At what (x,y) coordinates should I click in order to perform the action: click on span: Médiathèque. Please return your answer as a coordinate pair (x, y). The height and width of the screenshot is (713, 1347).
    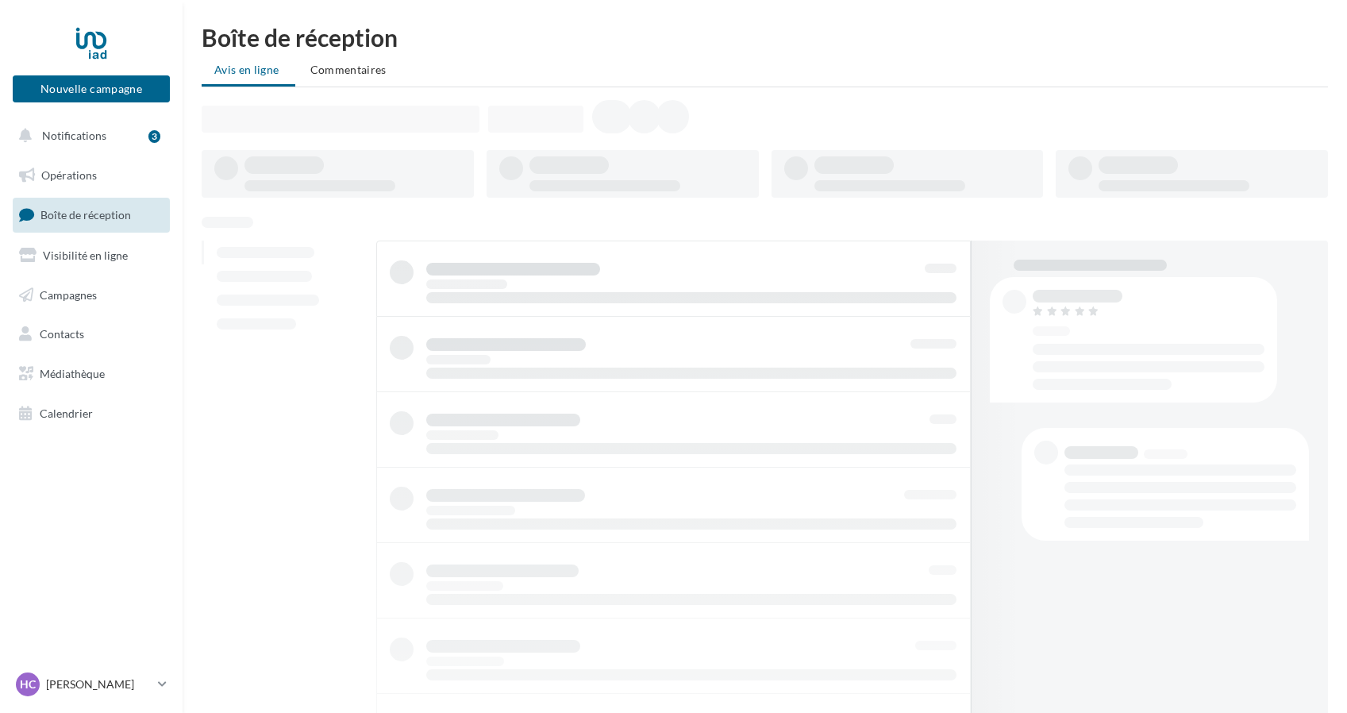
    Looking at the image, I should click on (72, 373).